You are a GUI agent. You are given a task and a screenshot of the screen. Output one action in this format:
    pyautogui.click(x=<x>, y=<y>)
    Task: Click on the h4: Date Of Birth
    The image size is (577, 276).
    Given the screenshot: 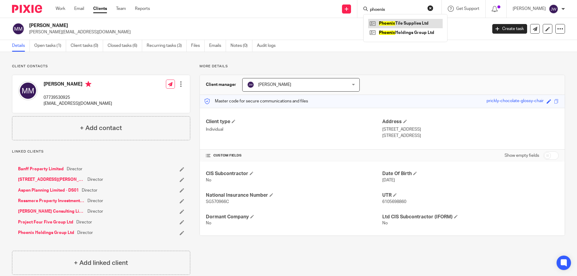 What is the action you would take?
    pyautogui.click(x=470, y=174)
    